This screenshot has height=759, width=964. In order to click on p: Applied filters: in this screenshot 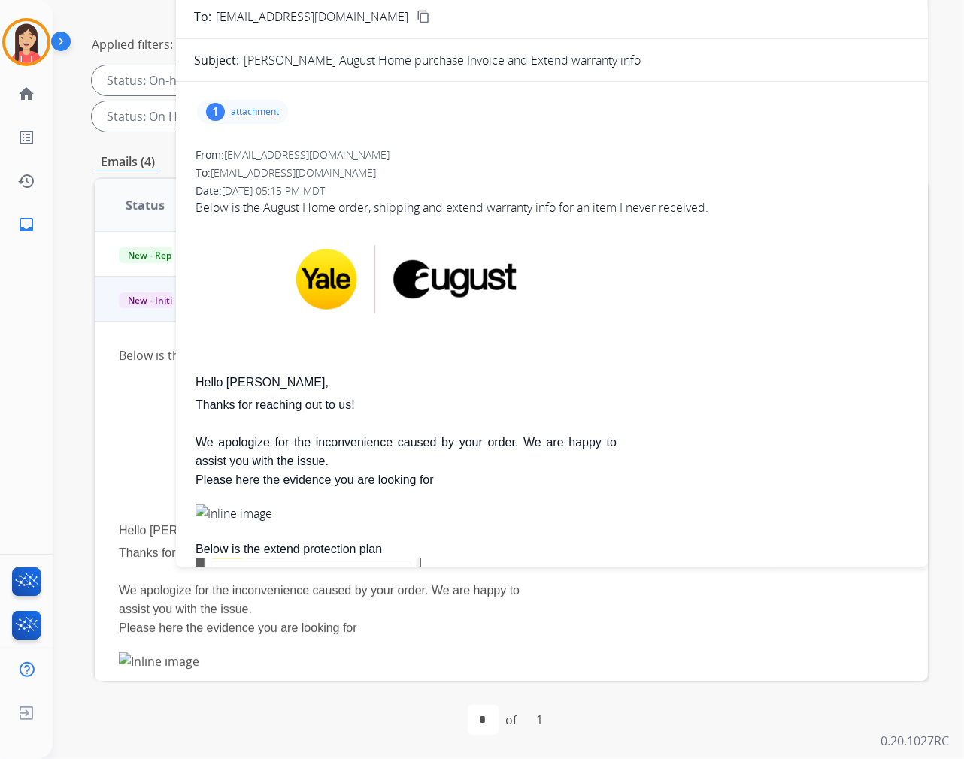, I will do `click(132, 44)`.